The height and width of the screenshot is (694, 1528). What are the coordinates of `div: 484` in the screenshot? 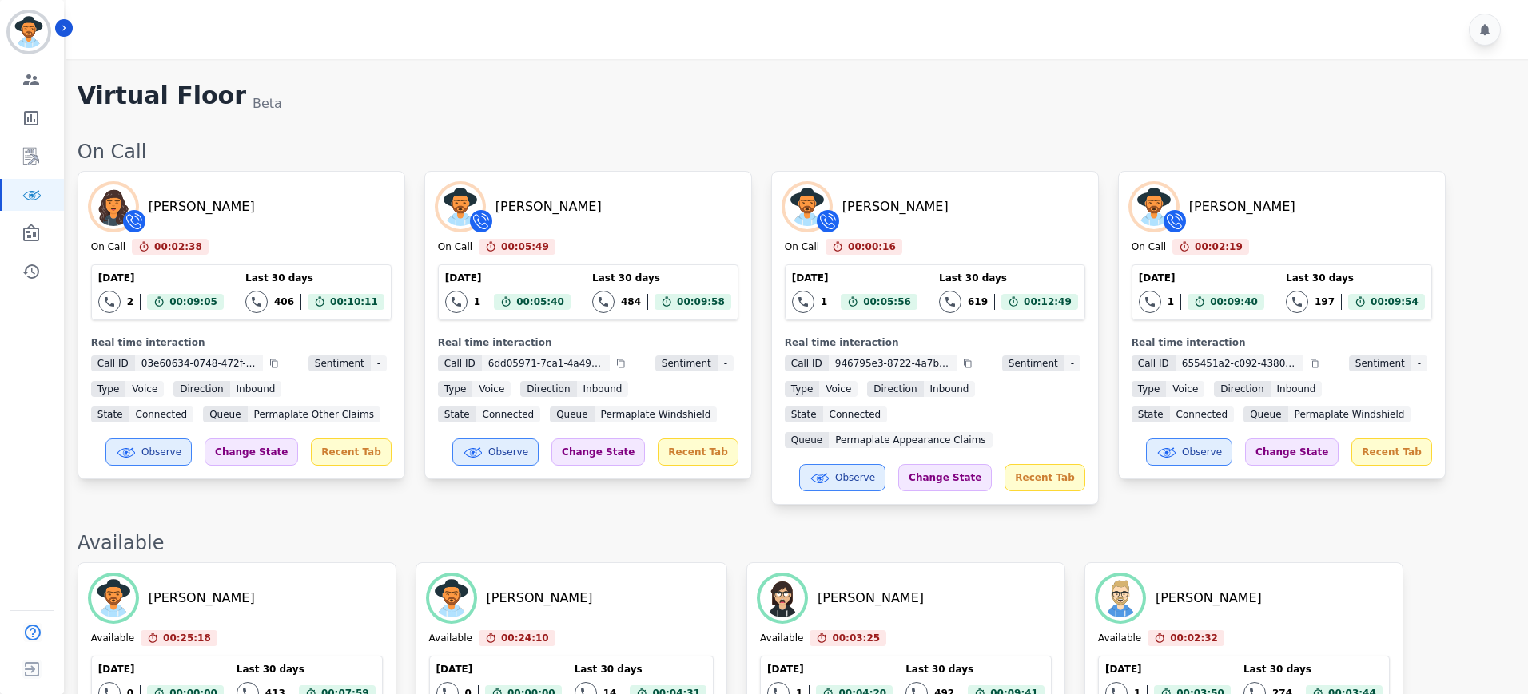 It's located at (631, 302).